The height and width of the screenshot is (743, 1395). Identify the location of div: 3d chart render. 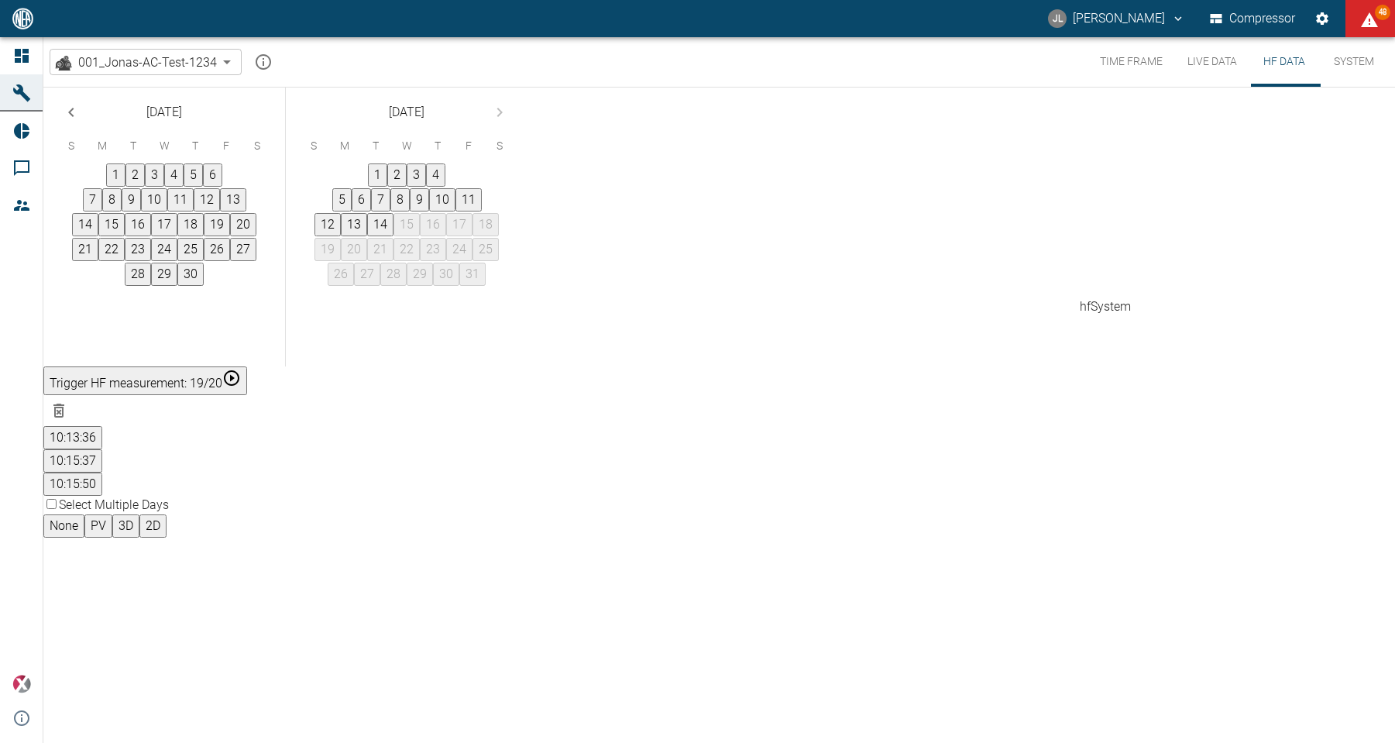
(719, 526).